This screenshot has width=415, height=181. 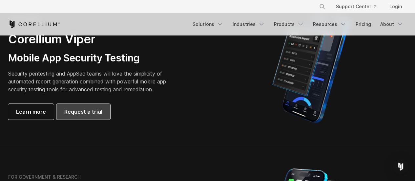 I want to click on a: Corellium Home, so click(x=34, y=24).